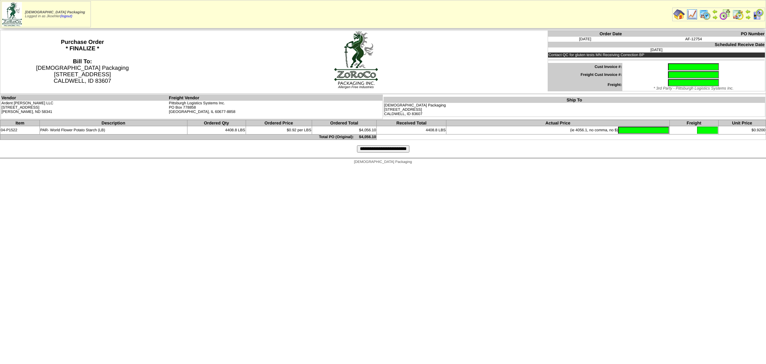  Describe the element at coordinates (692, 14) in the screenshot. I see `img: line_graph.gif` at that location.